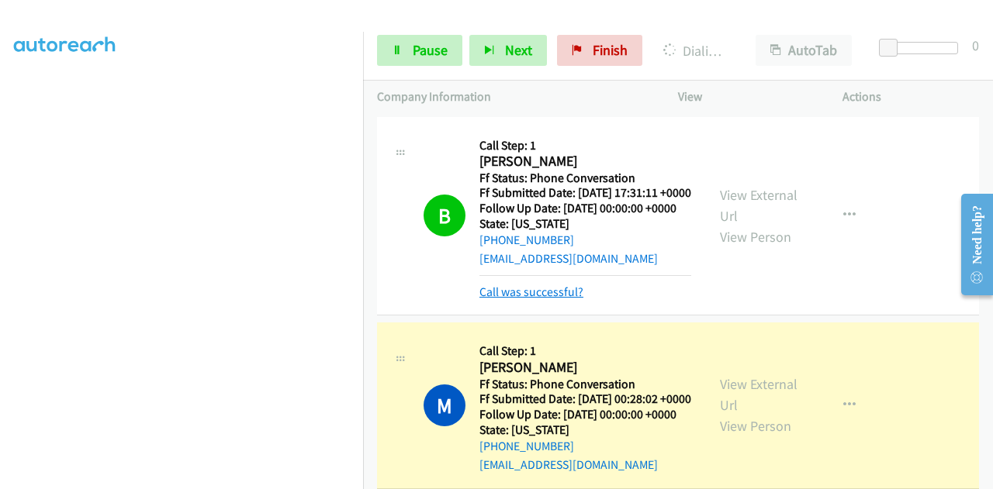 The height and width of the screenshot is (489, 993). I want to click on p: View, so click(746, 97).